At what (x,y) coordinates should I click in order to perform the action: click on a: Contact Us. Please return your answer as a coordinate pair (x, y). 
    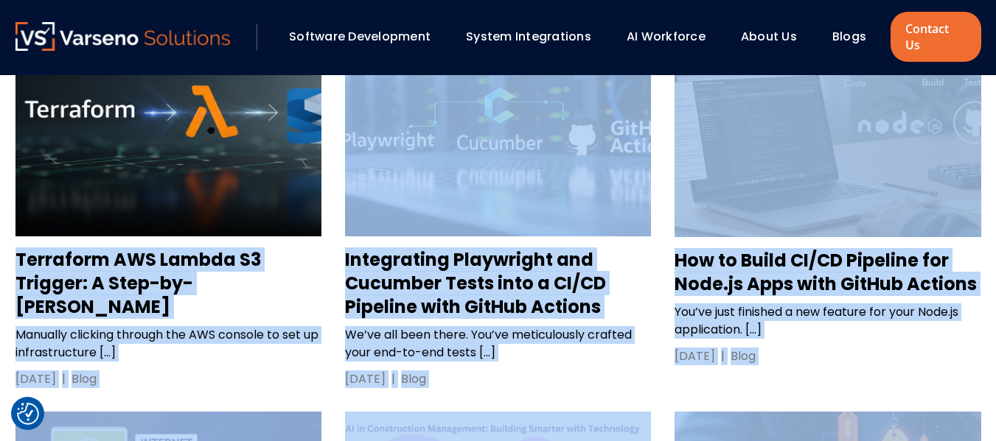
    Looking at the image, I should click on (935, 37).